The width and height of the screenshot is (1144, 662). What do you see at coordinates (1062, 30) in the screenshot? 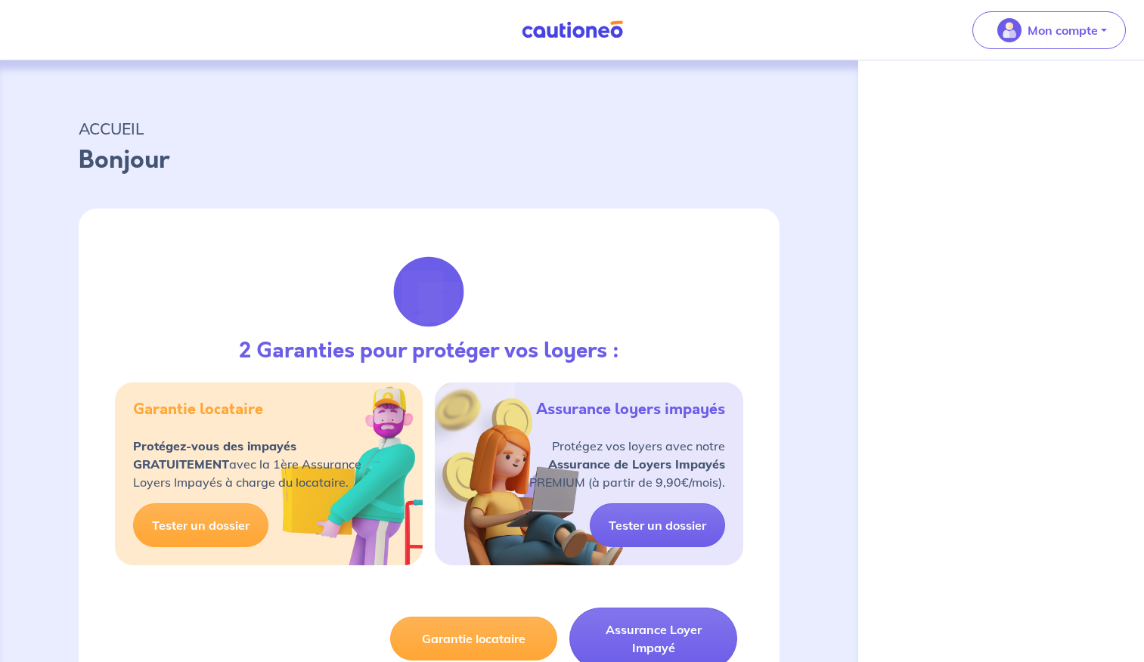
I see `p: Mon compte` at bounding box center [1062, 30].